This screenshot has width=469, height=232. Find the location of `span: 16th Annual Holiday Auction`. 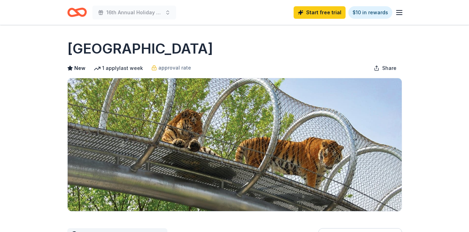

span: 16th Annual Holiday Auction is located at coordinates (134, 13).